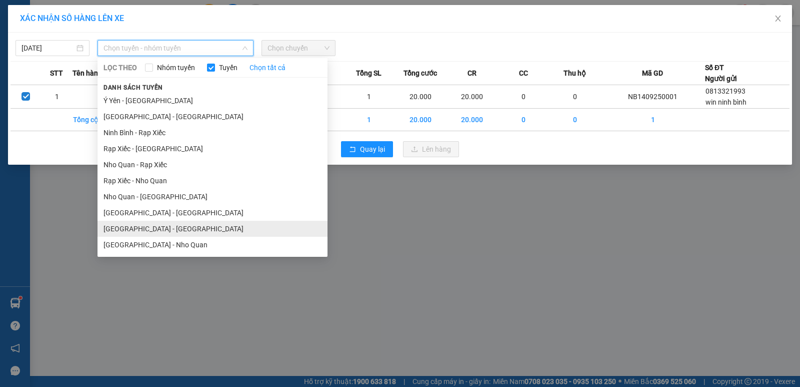  What do you see at coordinates (228, 68) in the screenshot?
I see `span: Tuyến` at bounding box center [228, 68].